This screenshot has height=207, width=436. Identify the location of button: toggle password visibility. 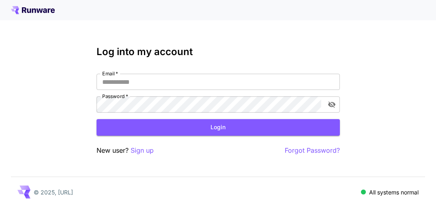
(332, 105).